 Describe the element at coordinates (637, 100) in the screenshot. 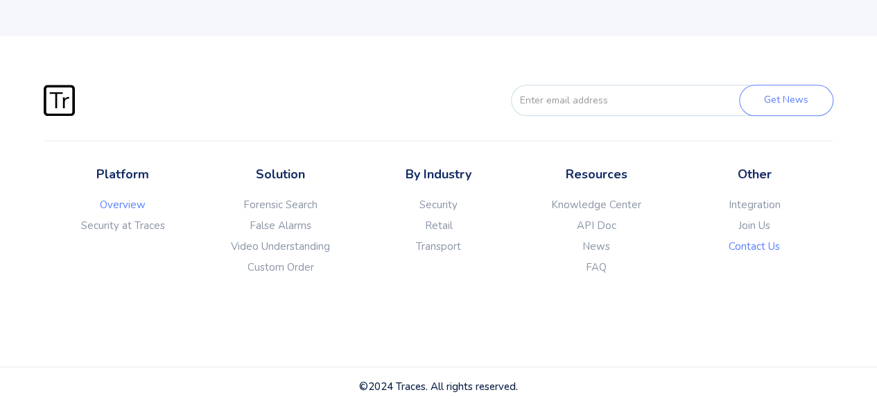

I see `input: Enter email address` at that location.